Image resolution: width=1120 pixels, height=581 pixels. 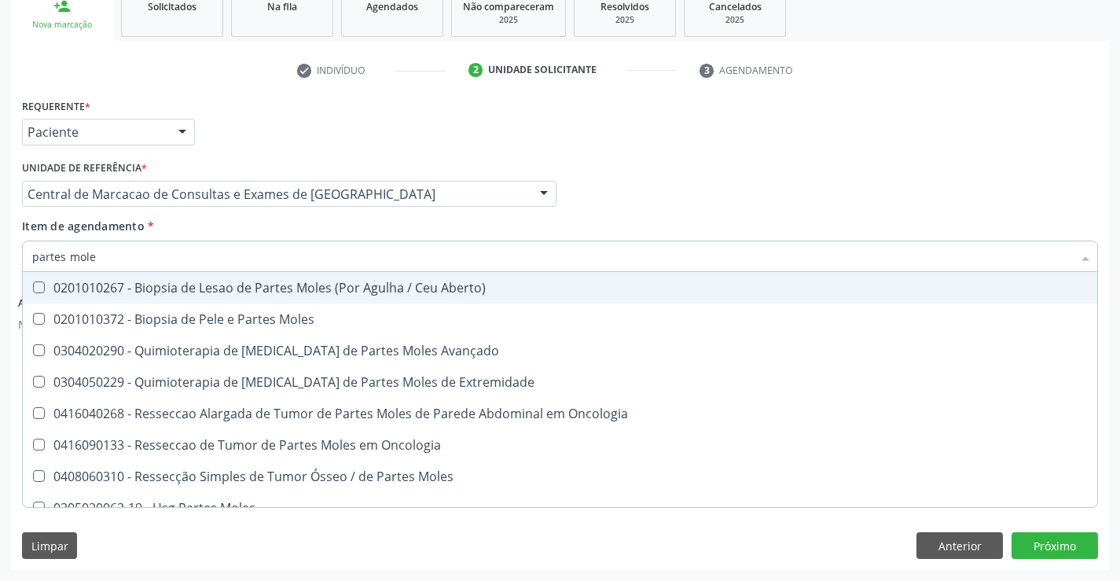 What do you see at coordinates (552, 256) in the screenshot?
I see `input: Buscar por procedimentos` at bounding box center [552, 256].